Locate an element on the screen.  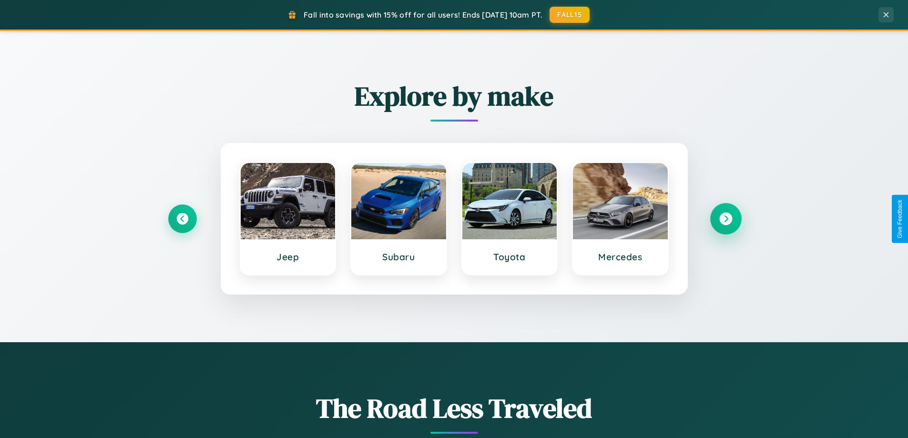
h3: Jeep is located at coordinates (288, 257).